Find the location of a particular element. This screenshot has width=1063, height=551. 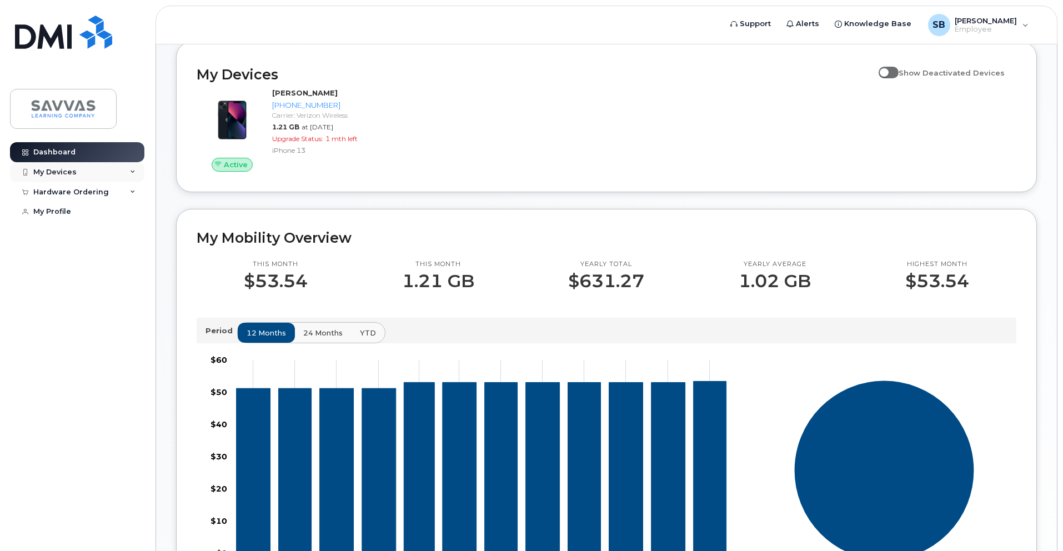

span: YTD is located at coordinates (368, 333).